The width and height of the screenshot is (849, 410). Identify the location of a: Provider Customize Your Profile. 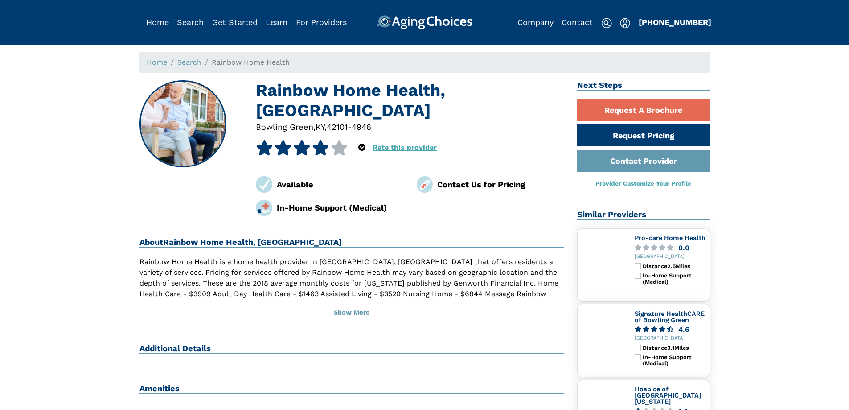
(643, 183).